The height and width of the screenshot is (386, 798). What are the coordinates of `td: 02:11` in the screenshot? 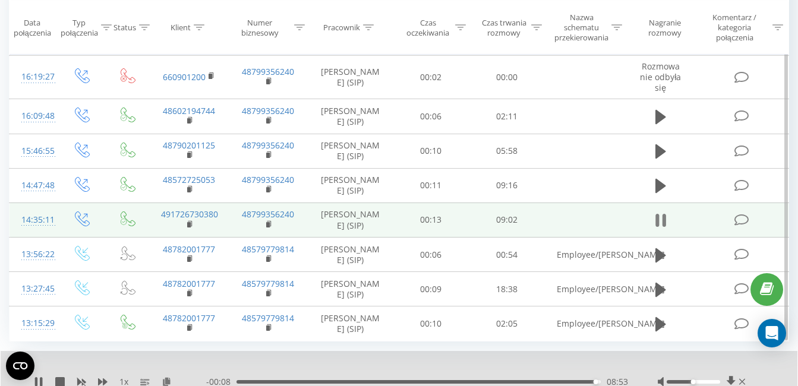 It's located at (507, 116).